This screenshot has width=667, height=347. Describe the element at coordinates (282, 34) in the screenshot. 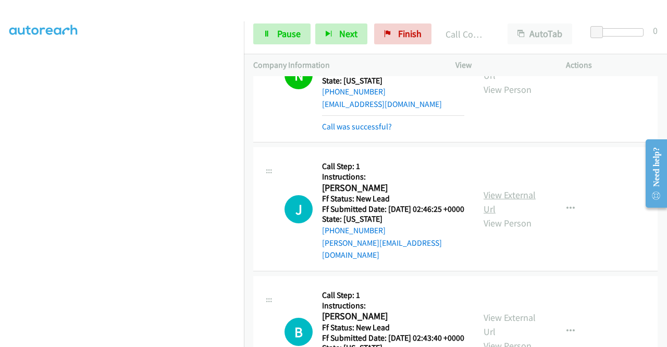

I see `a: Pause` at that location.